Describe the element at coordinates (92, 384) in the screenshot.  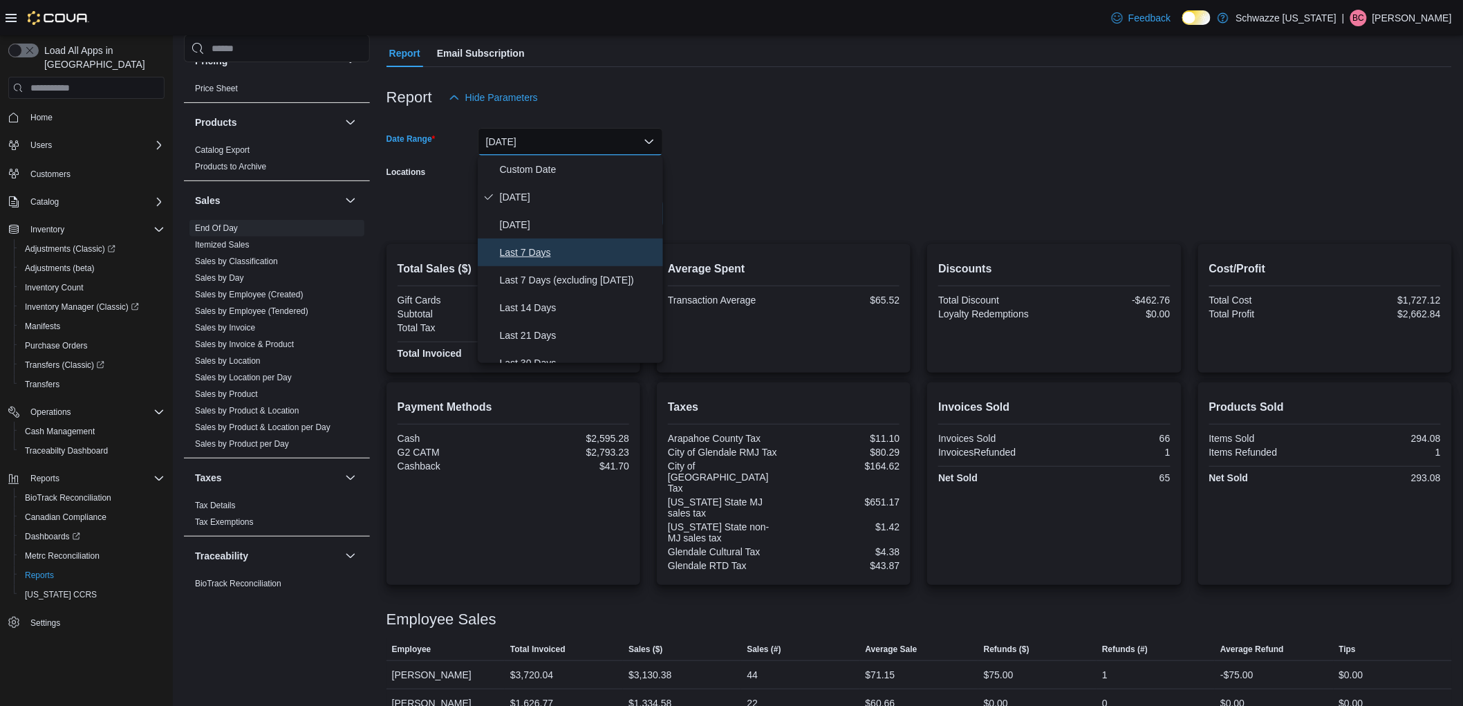
I see `span: Transfers` at that location.